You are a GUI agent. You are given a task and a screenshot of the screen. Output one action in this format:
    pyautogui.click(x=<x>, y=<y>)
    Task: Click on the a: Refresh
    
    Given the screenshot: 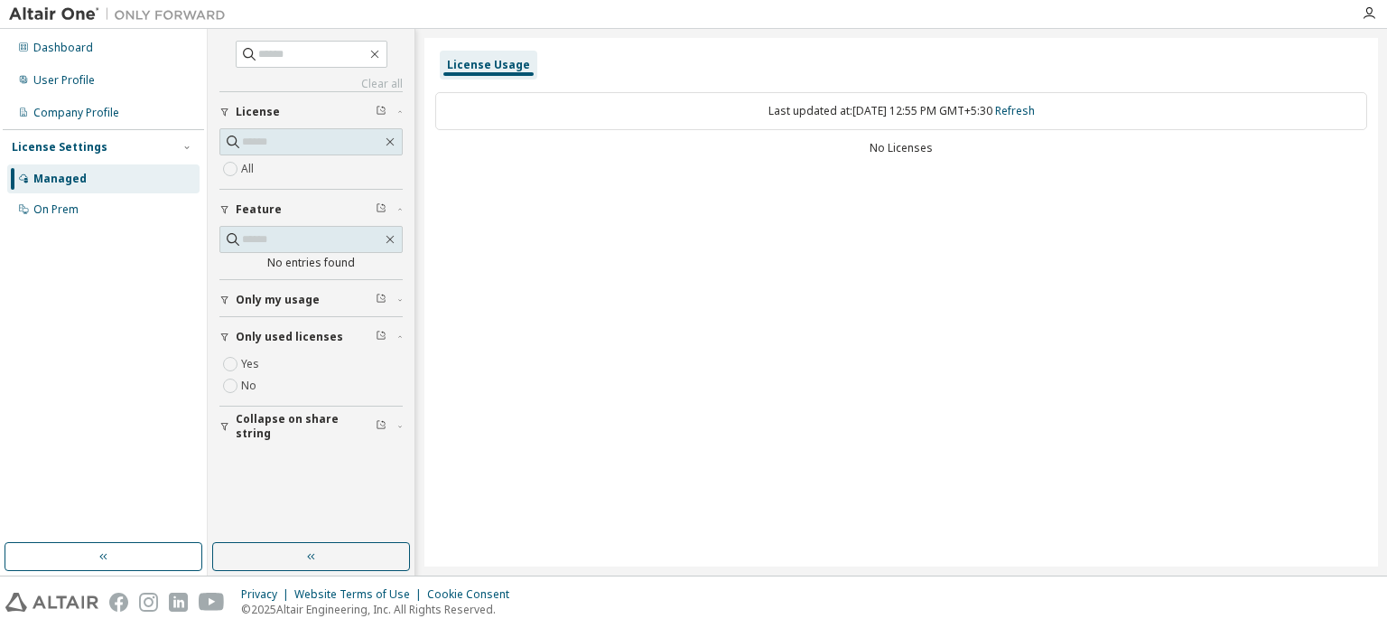 What is the action you would take?
    pyautogui.click(x=1015, y=110)
    